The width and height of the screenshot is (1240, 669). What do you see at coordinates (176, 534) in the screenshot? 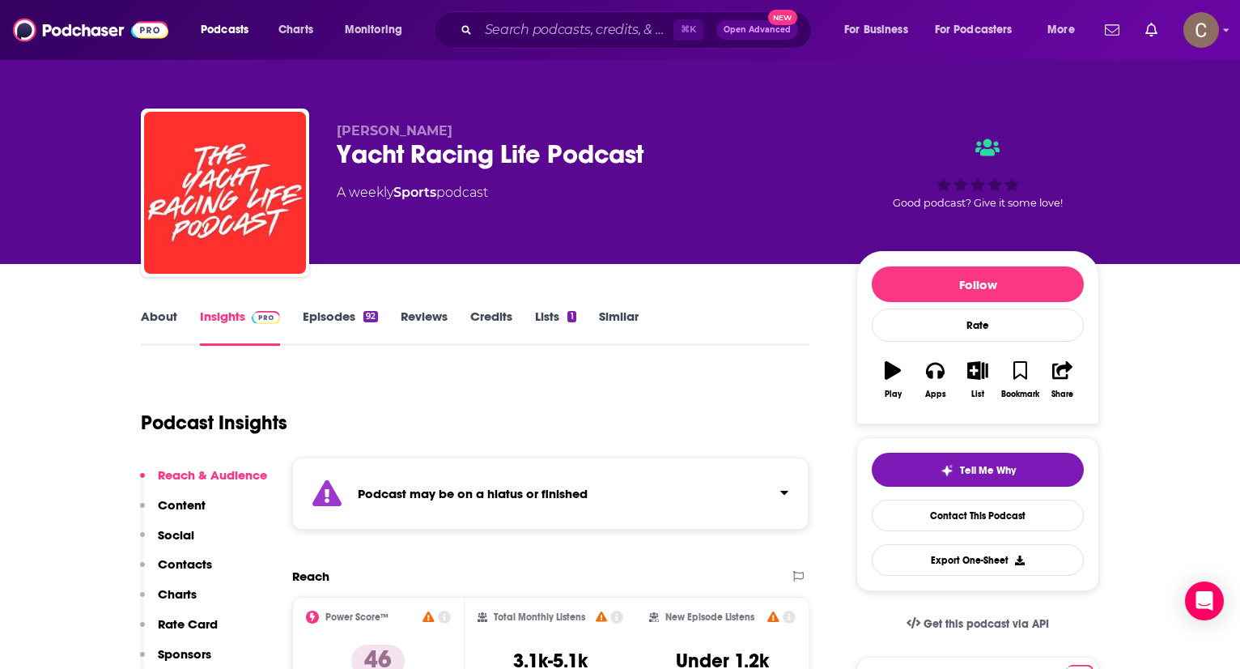
I see `p: Social` at bounding box center [176, 534].